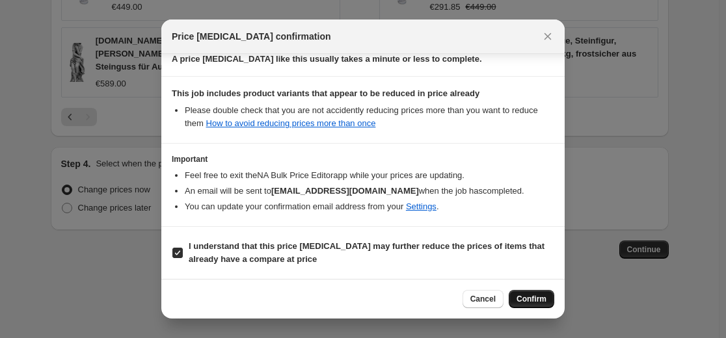 Image resolution: width=726 pixels, height=338 pixels. I want to click on button: Close, so click(548, 36).